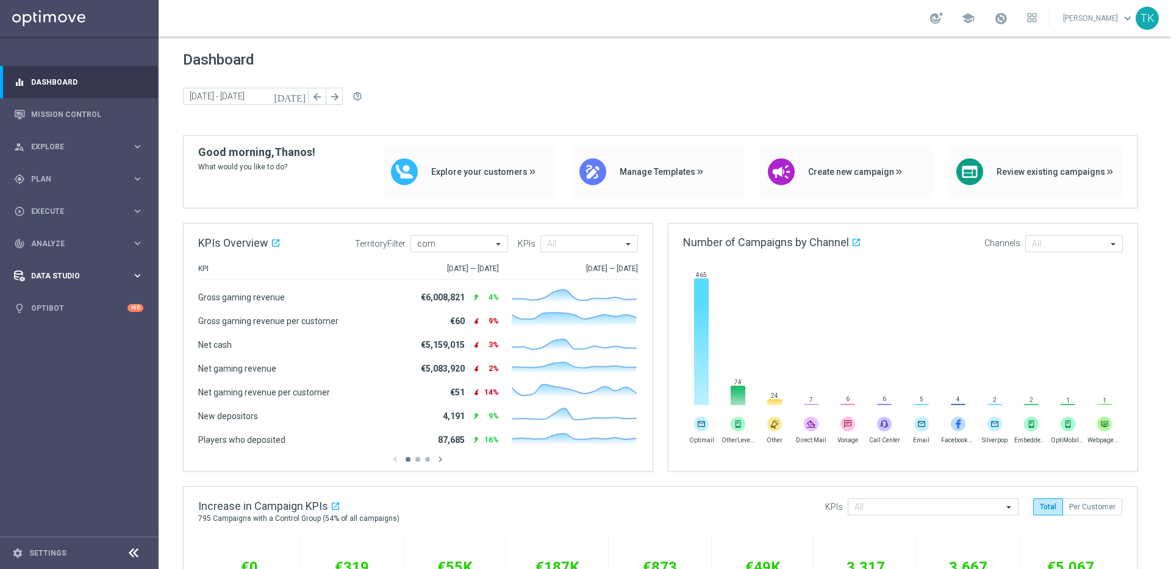  What do you see at coordinates (79, 244) in the screenshot?
I see `button: track_changes Analyze keyboard_arrow_right` at bounding box center [79, 244].